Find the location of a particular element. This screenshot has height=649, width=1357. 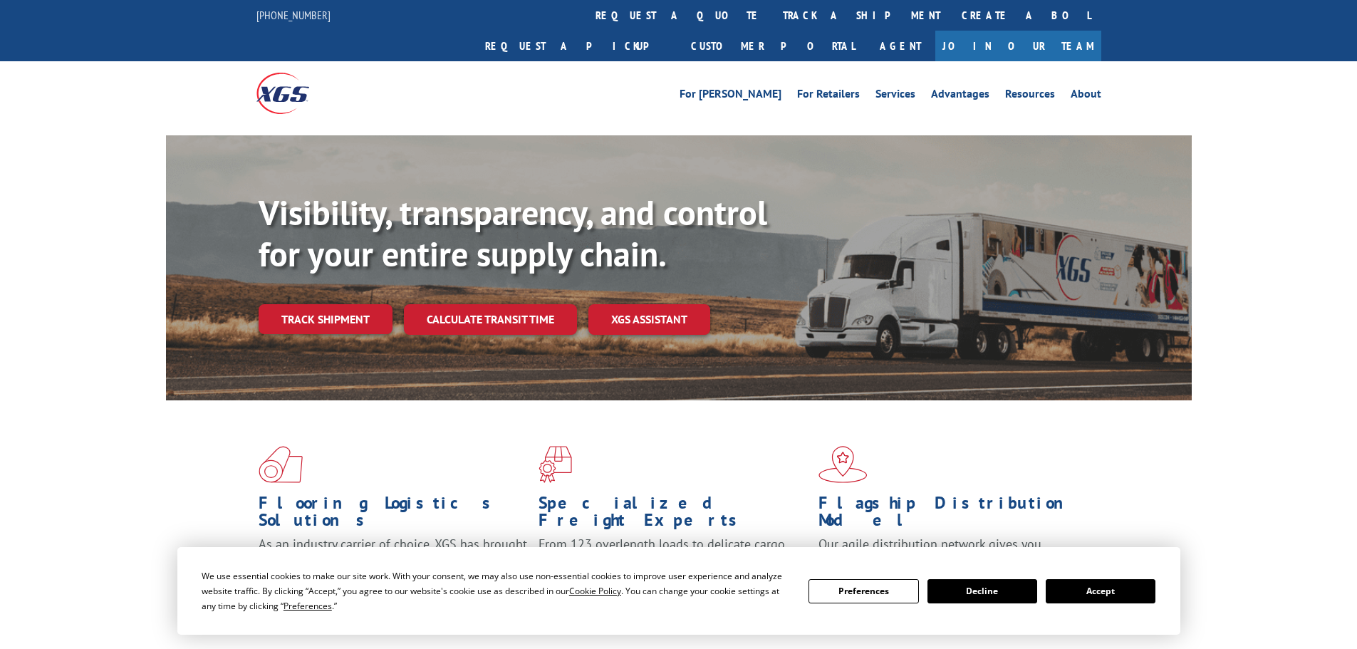

a: Resources is located at coordinates (1030, 96).